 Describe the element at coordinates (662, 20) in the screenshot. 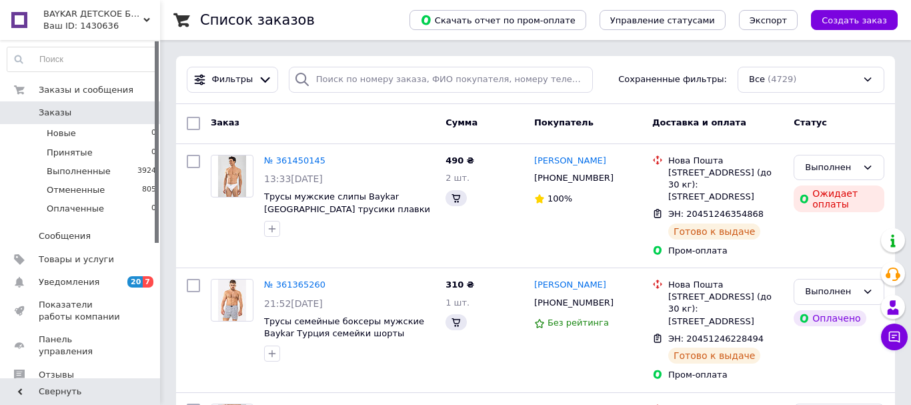

I see `span: Управление статусами` at that location.